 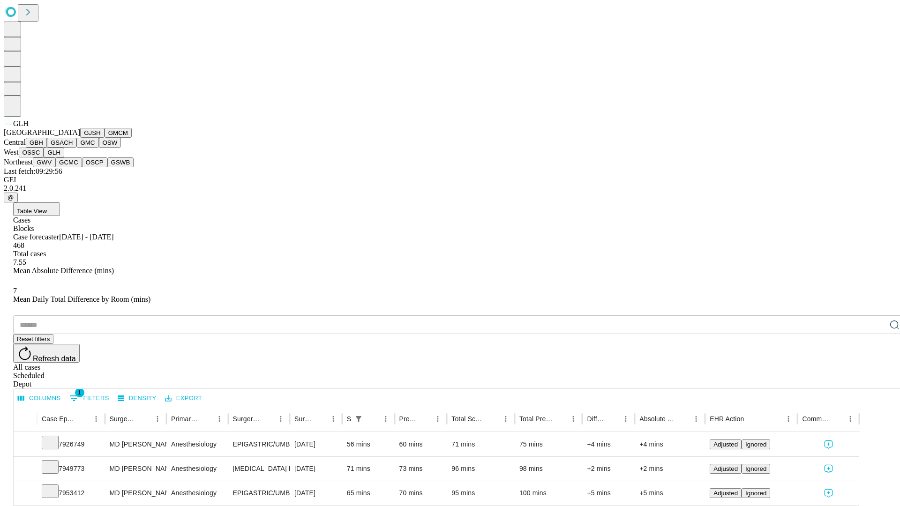 I want to click on div: 1 active filter, so click(x=358, y=419).